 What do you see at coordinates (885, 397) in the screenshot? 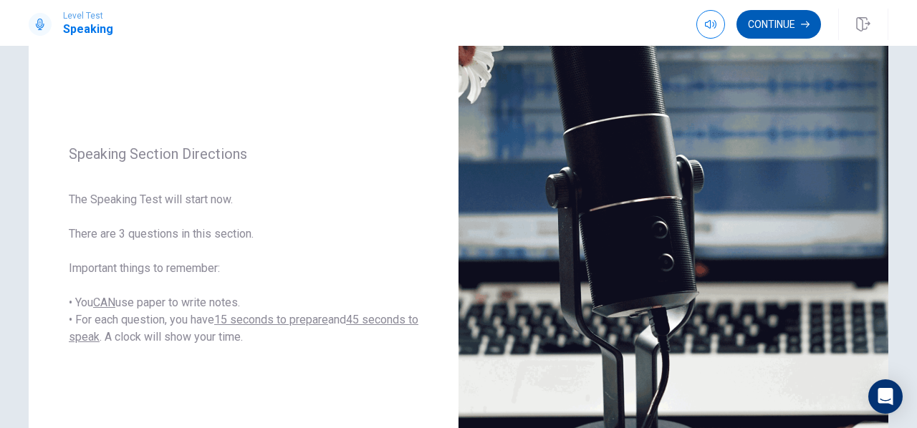
I see `div: Open Intercom Messenger` at bounding box center [885, 397].